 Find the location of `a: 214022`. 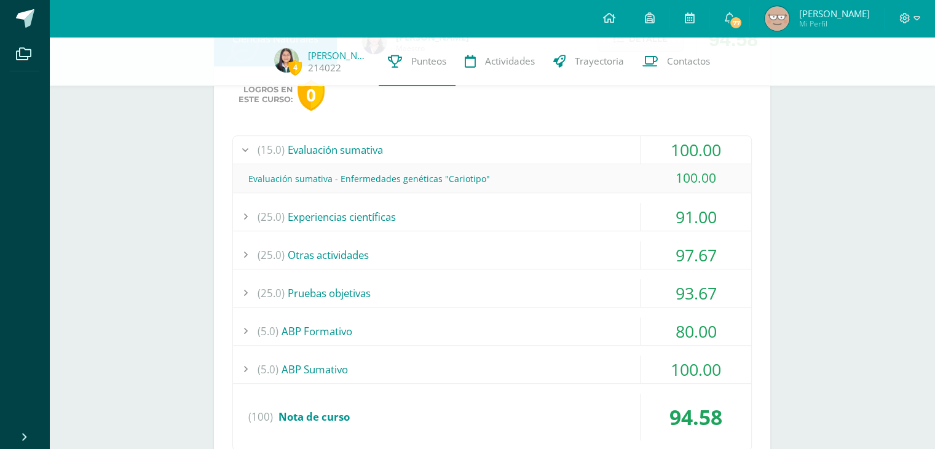

a: 214022 is located at coordinates (325, 68).